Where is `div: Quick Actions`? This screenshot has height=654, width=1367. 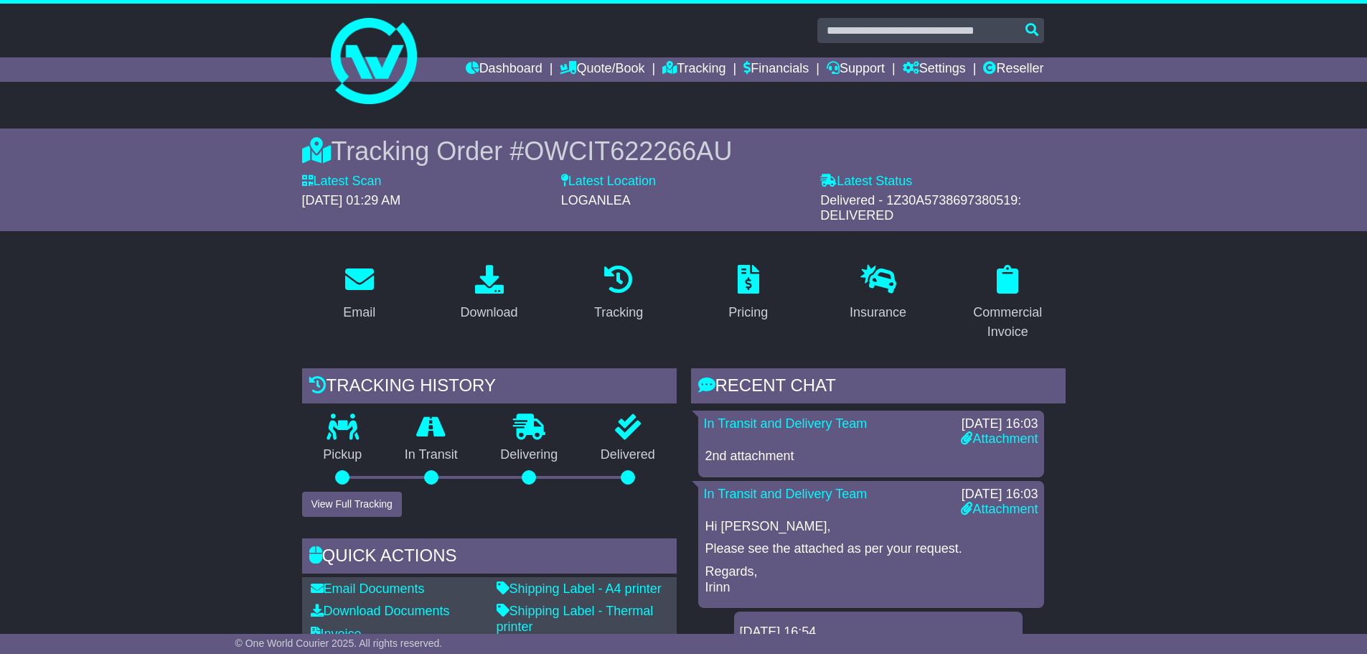 div: Quick Actions is located at coordinates (489, 558).